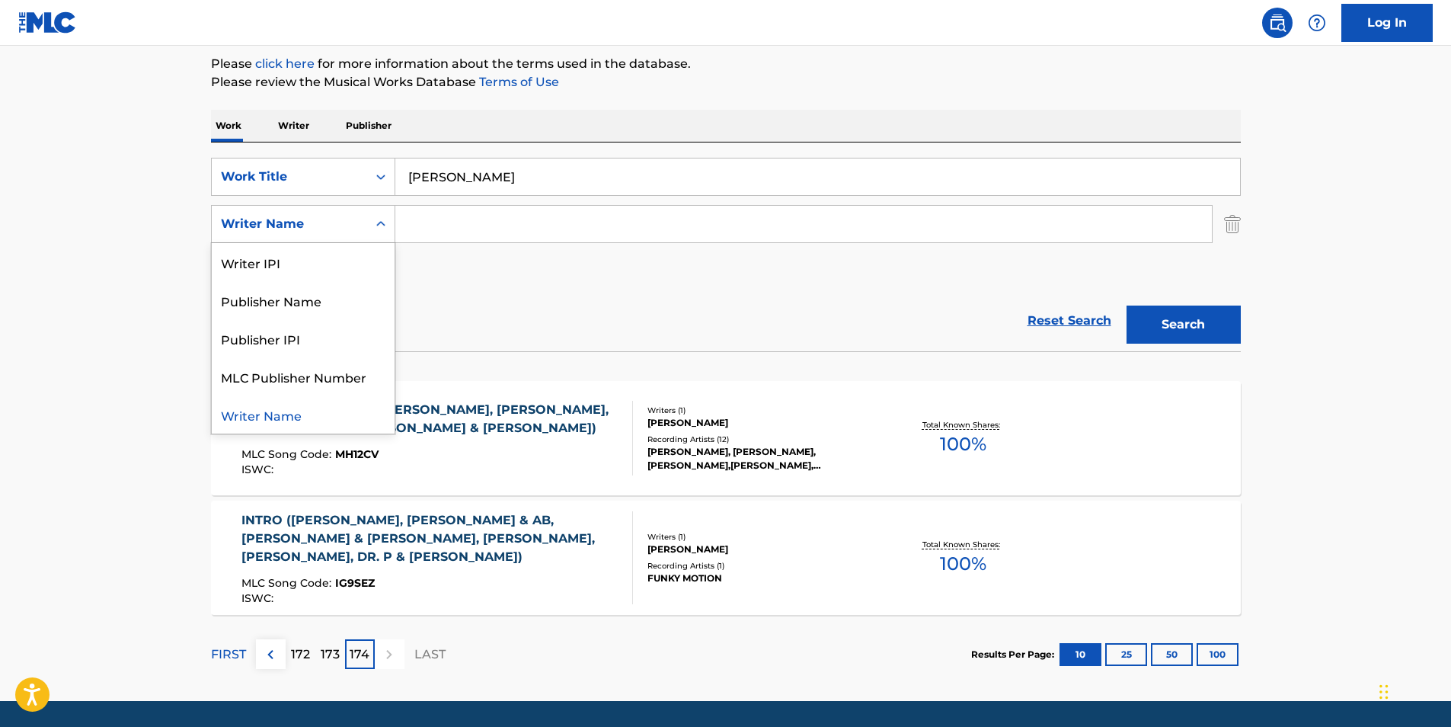 The height and width of the screenshot is (727, 1451). What do you see at coordinates (290, 177) in the screenshot?
I see `div: Work Title` at bounding box center [290, 177].